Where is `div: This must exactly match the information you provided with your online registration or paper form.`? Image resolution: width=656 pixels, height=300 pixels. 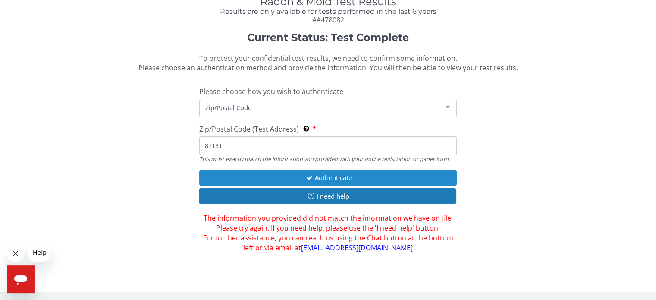 div: This must exactly match the information you provided with your online registration or paper form. is located at coordinates (328, 159).